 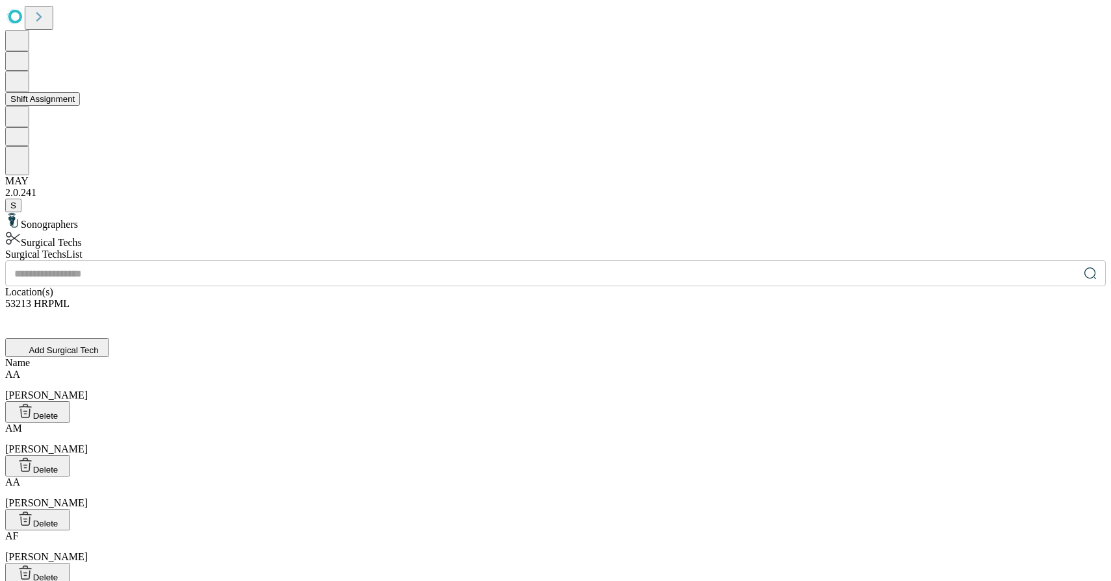 What do you see at coordinates (63, 350) in the screenshot?
I see `span: Add Surgical Tech` at bounding box center [63, 350].